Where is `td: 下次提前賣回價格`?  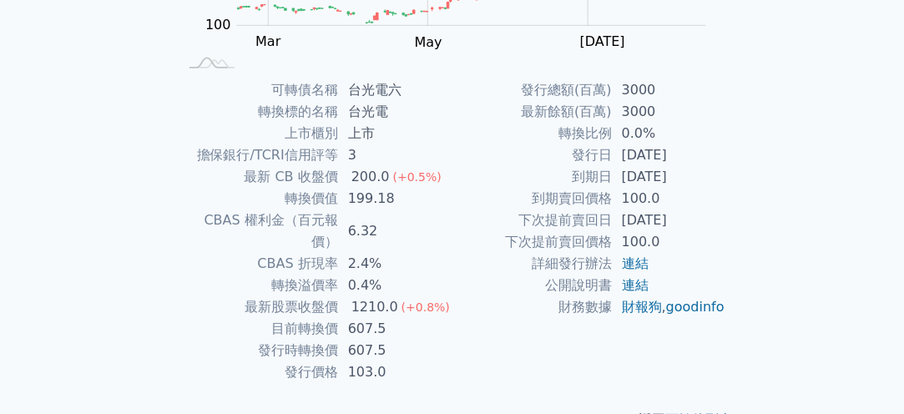 td: 下次提前賣回價格 is located at coordinates (532, 242).